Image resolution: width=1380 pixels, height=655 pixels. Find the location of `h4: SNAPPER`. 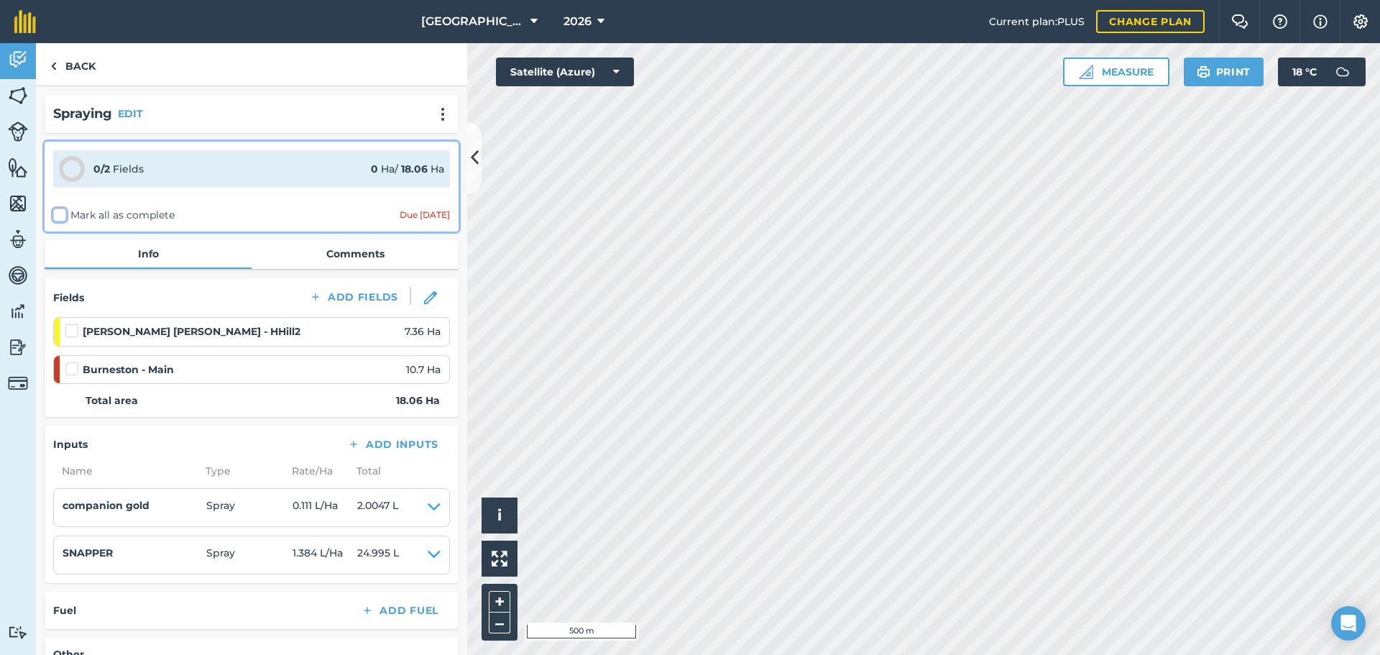

h4: SNAPPER is located at coordinates (134, 553).